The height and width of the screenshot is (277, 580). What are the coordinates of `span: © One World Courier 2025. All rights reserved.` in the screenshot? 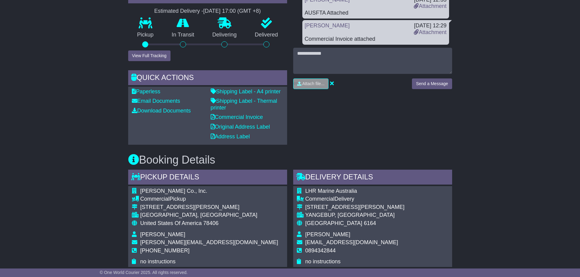 It's located at (144, 273).